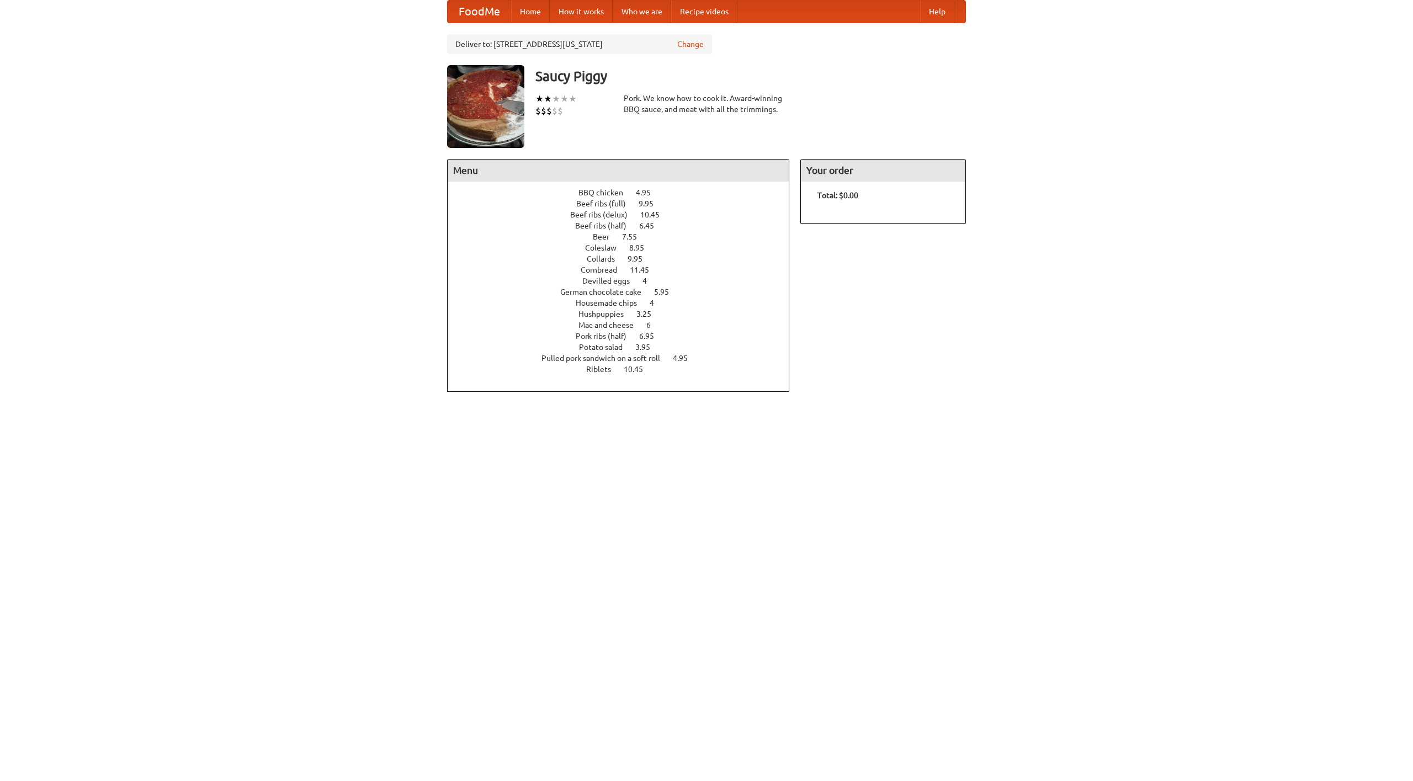  Describe the element at coordinates (883, 171) in the screenshot. I see `h4: Your order` at that location.